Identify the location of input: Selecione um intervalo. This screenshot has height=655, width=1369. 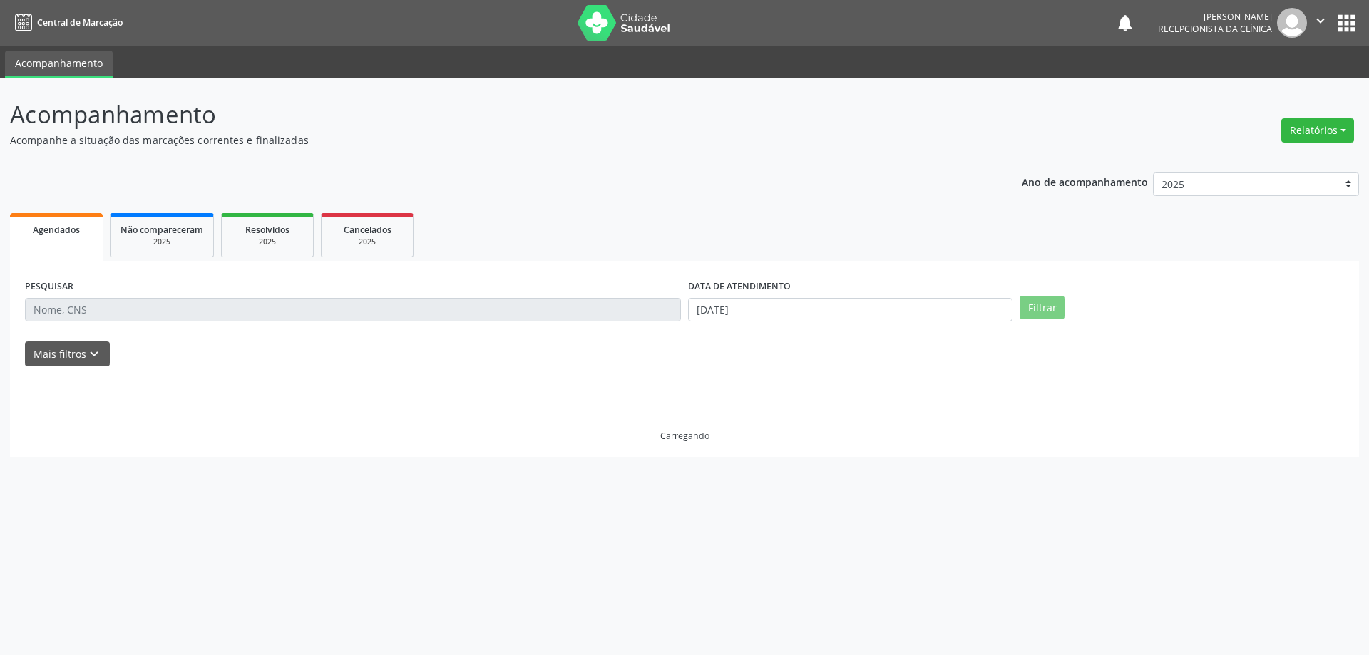
(850, 310).